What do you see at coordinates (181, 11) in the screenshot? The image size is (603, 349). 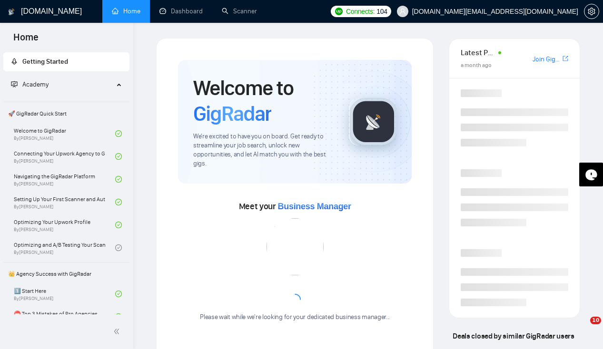 I see `a: dashboardDashboard` at bounding box center [181, 11].